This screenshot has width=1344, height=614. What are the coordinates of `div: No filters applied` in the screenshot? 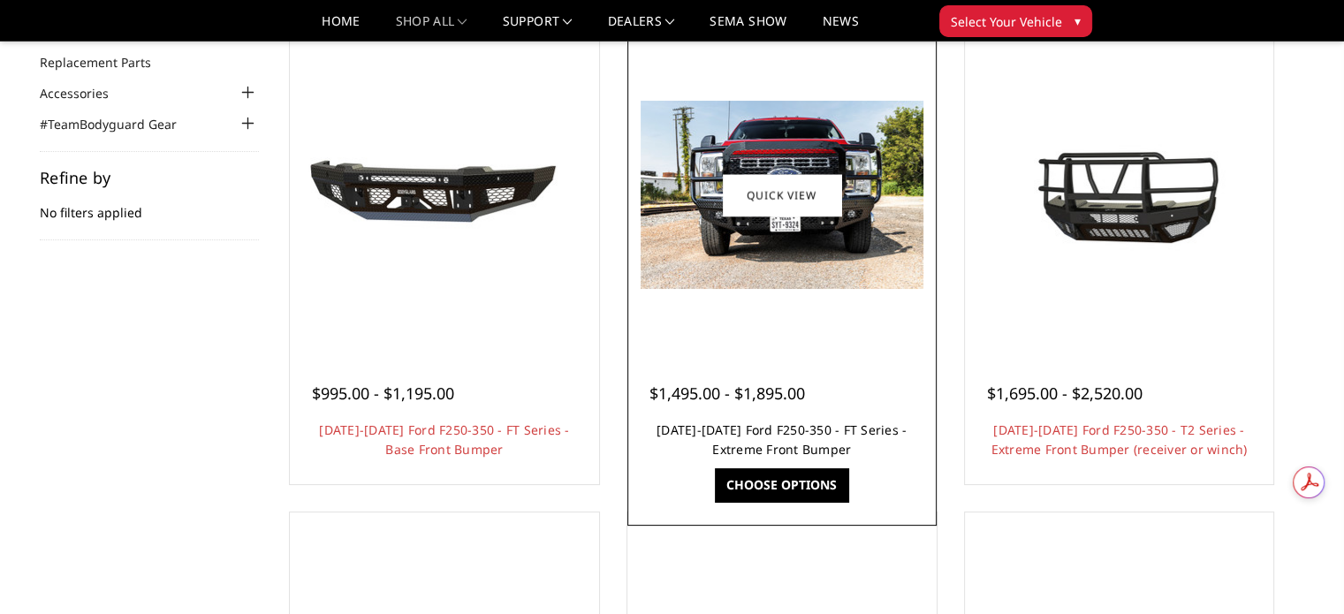 It's located at (149, 205).